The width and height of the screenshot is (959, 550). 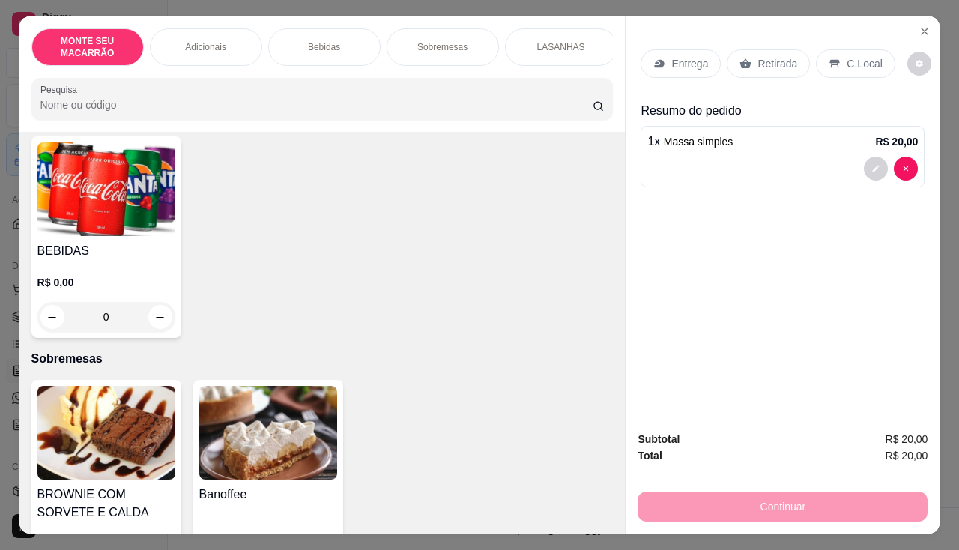 I want to click on strong: Subtotal, so click(x=658, y=439).